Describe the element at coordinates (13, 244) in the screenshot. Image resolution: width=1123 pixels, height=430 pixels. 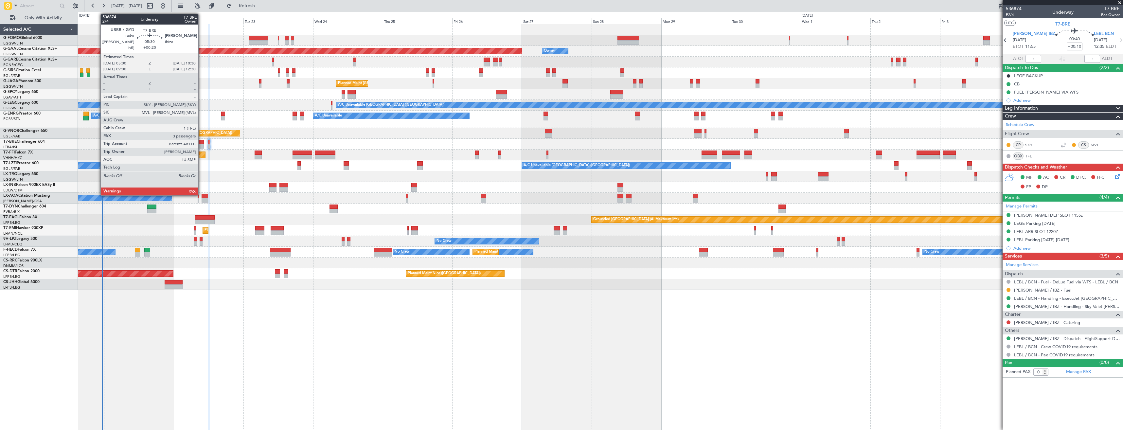
I see `a: LFMD/CEQ` at that location.